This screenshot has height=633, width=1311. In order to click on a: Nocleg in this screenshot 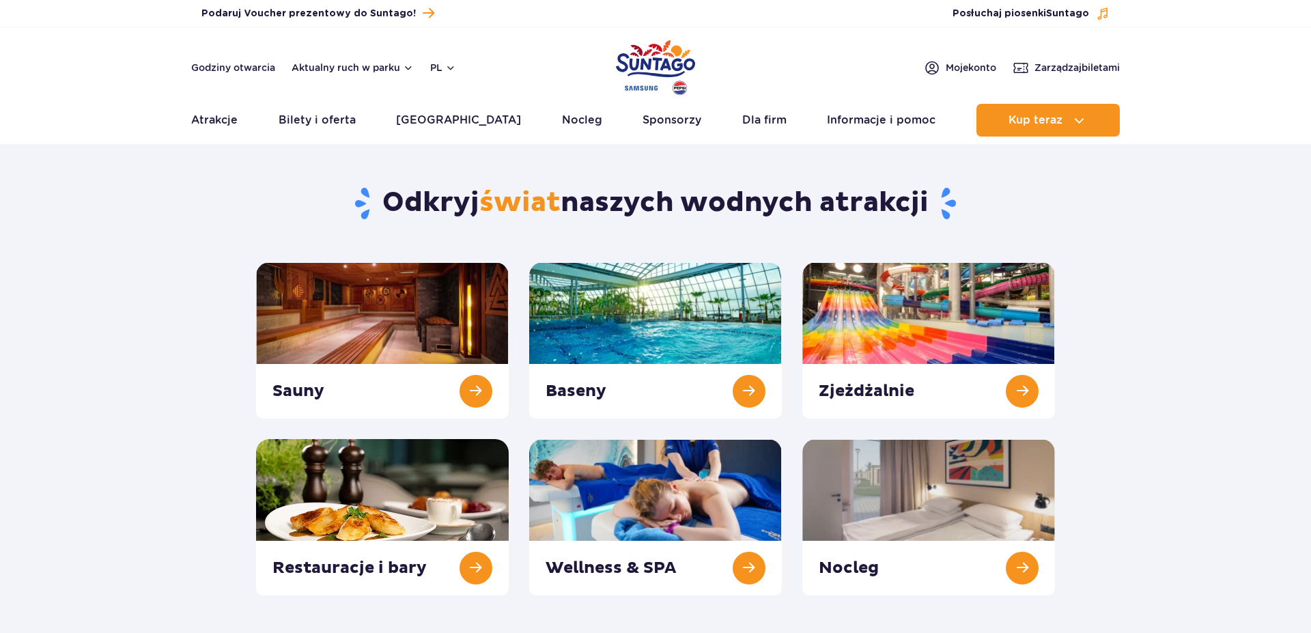, I will do `click(582, 120)`.